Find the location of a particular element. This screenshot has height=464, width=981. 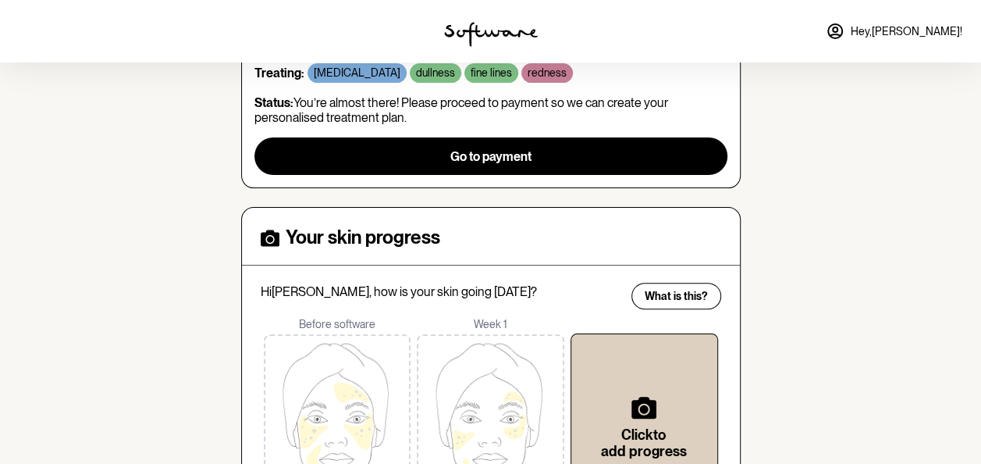

h4: Your skin progress is located at coordinates (363, 237).